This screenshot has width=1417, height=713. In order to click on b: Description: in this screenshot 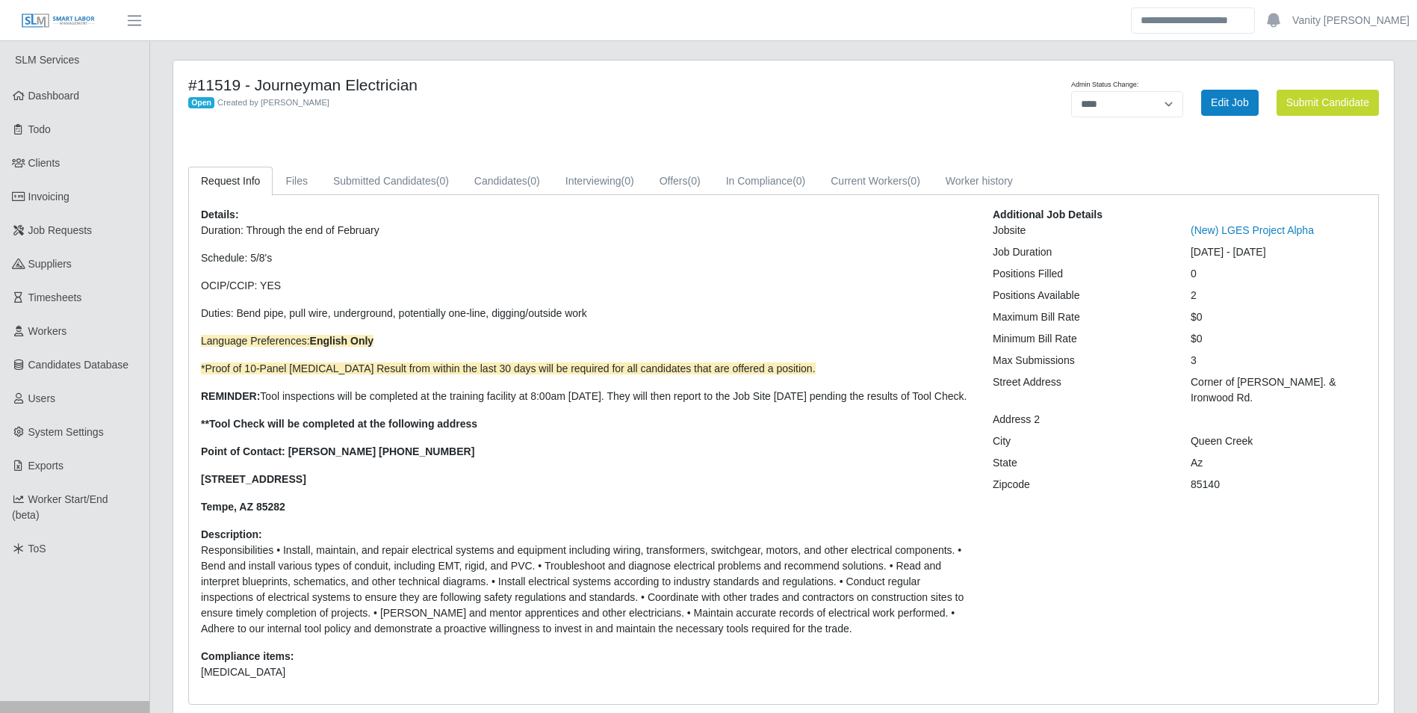, I will do `click(232, 534)`.